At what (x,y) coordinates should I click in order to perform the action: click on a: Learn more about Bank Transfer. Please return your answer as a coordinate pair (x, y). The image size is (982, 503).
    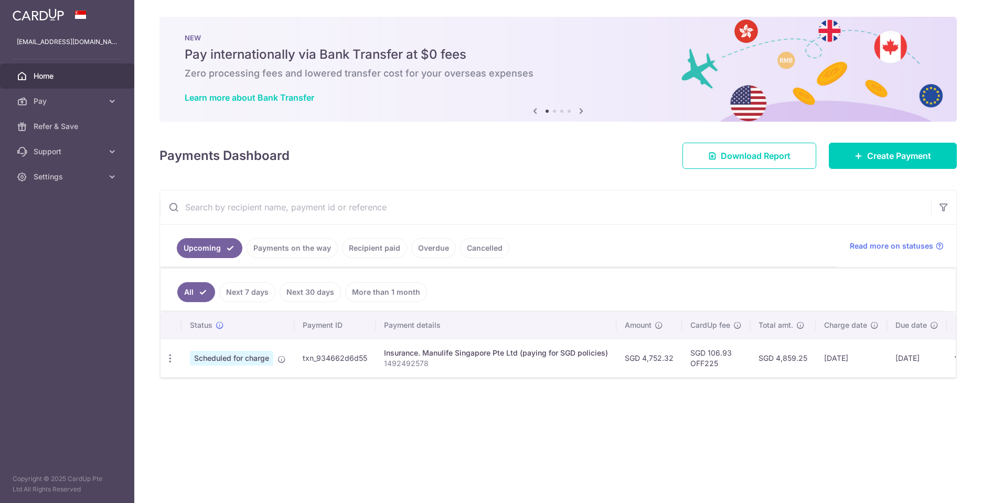
    Looking at the image, I should click on (249, 98).